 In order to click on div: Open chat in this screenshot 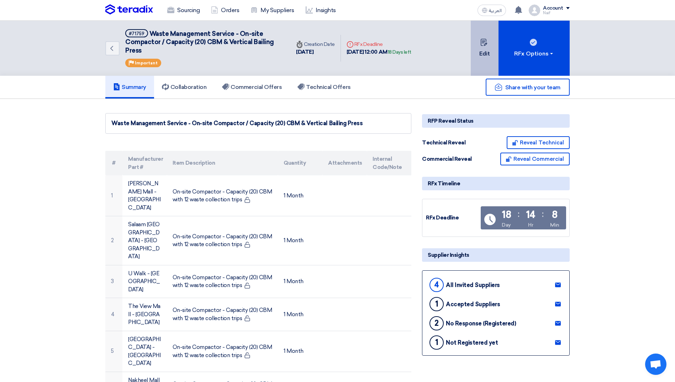, I will do `click(656, 365)`.